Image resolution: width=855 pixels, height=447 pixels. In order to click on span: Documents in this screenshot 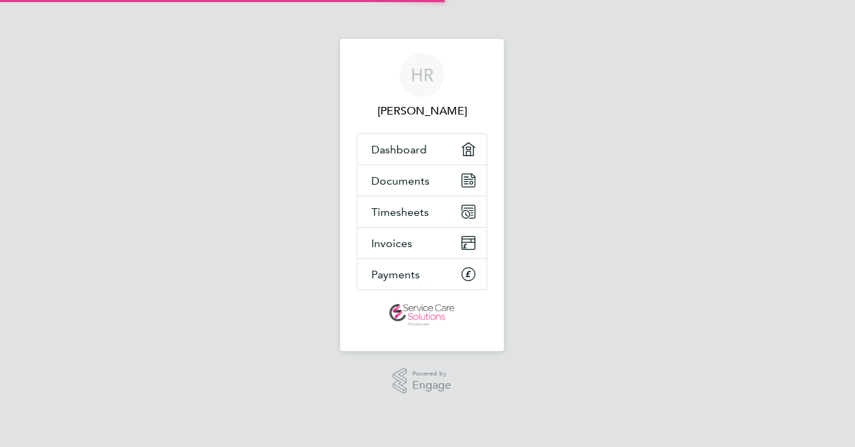, I will do `click(401, 180)`.